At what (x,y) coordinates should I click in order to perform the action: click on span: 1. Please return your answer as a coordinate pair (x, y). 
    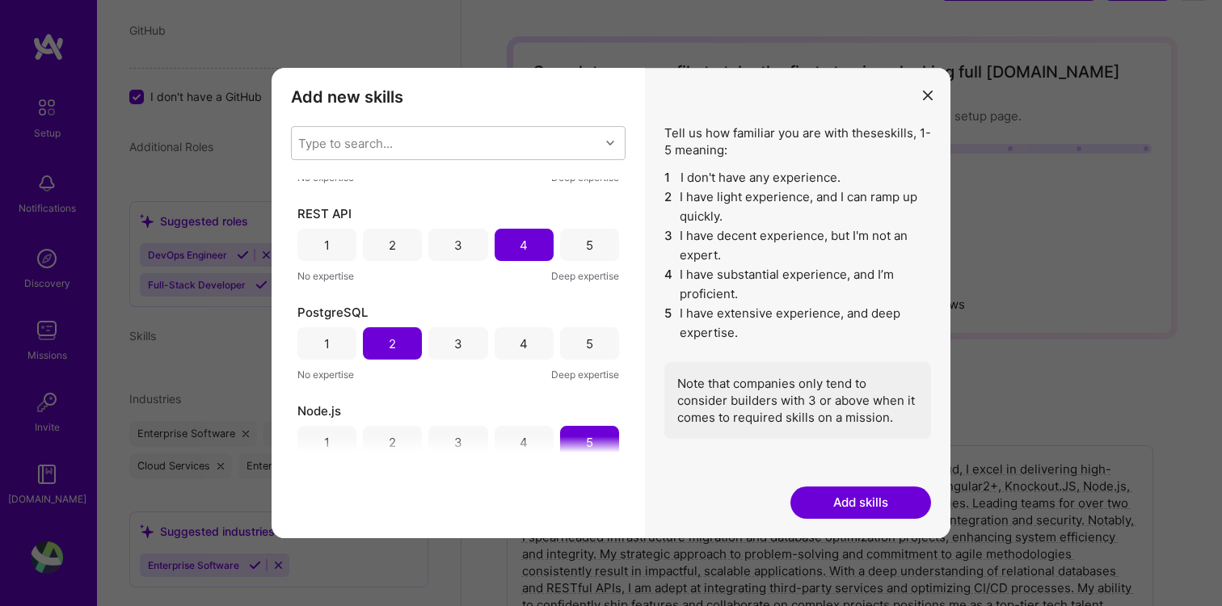
    Looking at the image, I should click on (669, 178).